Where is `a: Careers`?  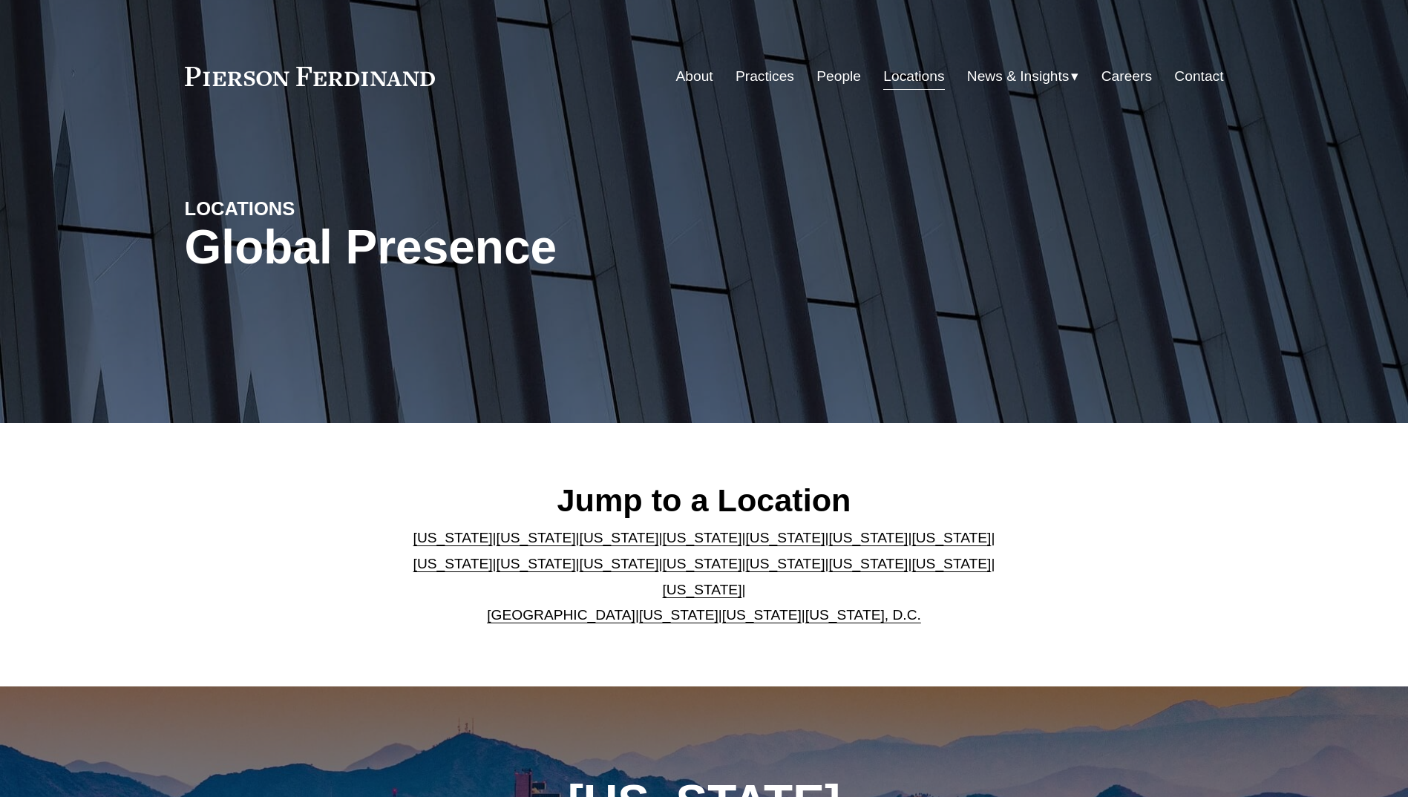 a: Careers is located at coordinates (1127, 76).